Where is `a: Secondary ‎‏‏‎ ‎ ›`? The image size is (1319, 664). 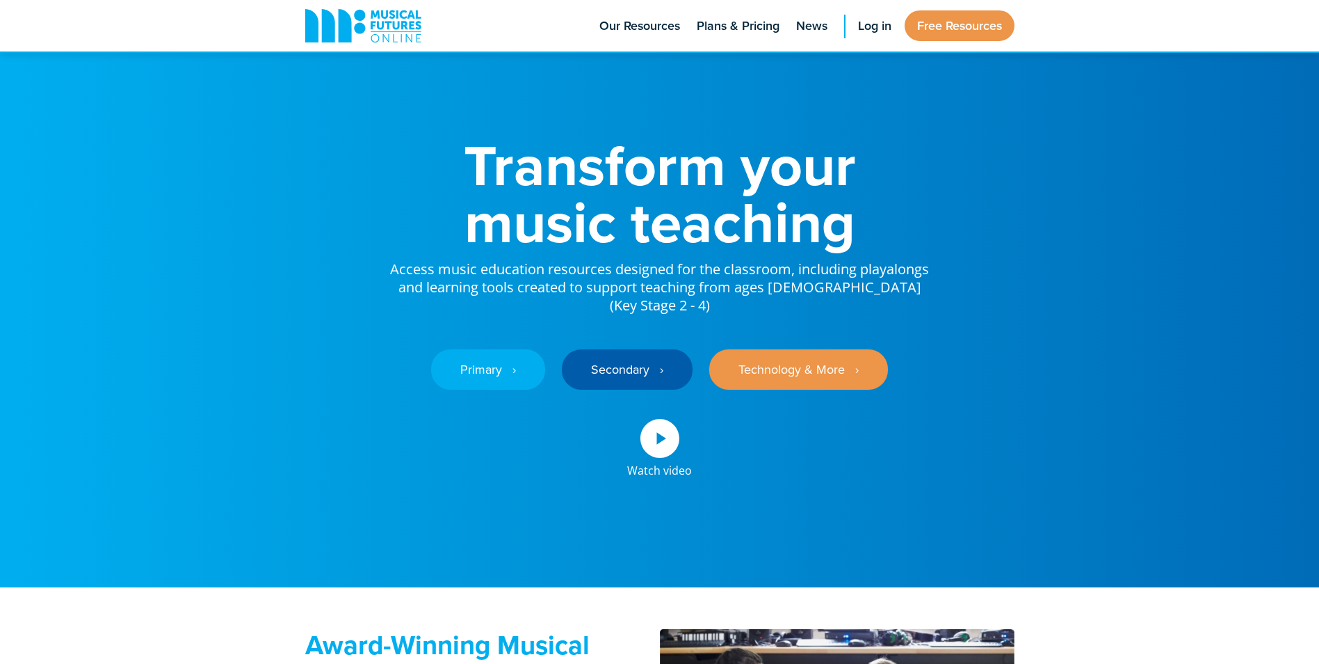
a: Secondary ‎‏‏‎ ‎ › is located at coordinates (627, 369).